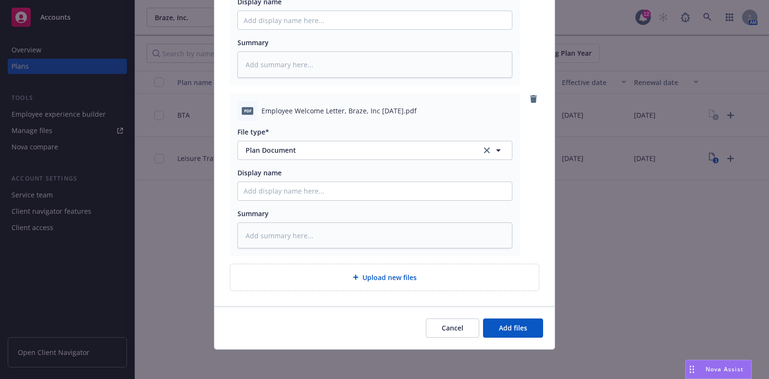 The image size is (769, 379). What do you see at coordinates (725, 369) in the screenshot?
I see `span: Nova Assist` at bounding box center [725, 369].